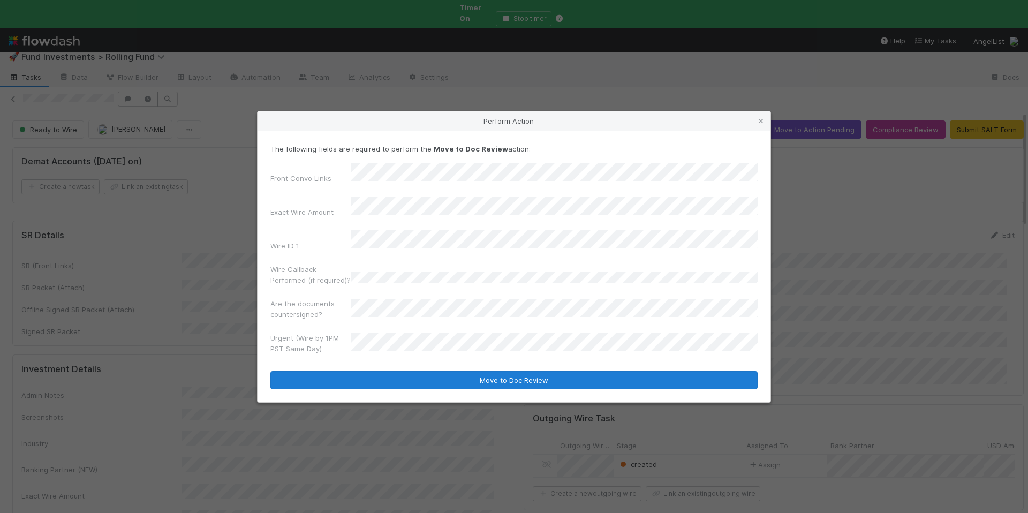 The height and width of the screenshot is (513, 1028). What do you see at coordinates (471, 149) in the screenshot?
I see `strong: Move to Doc Review` at bounding box center [471, 149].